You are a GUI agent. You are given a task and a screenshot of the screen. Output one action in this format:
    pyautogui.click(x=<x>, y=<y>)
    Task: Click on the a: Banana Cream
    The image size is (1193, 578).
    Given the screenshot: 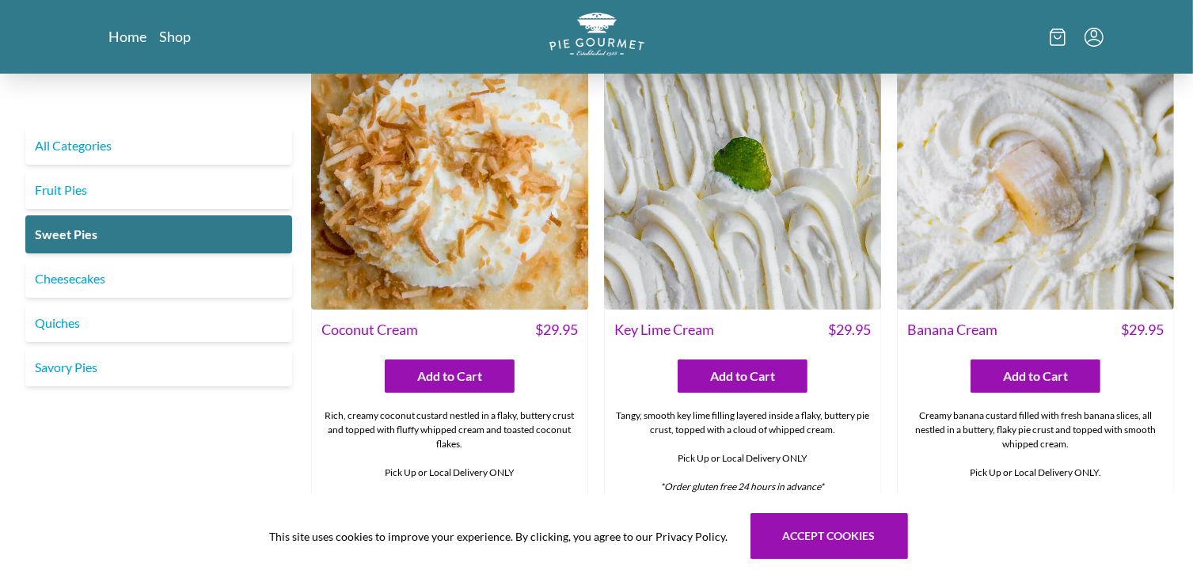 What is the action you would take?
    pyautogui.click(x=1035, y=171)
    